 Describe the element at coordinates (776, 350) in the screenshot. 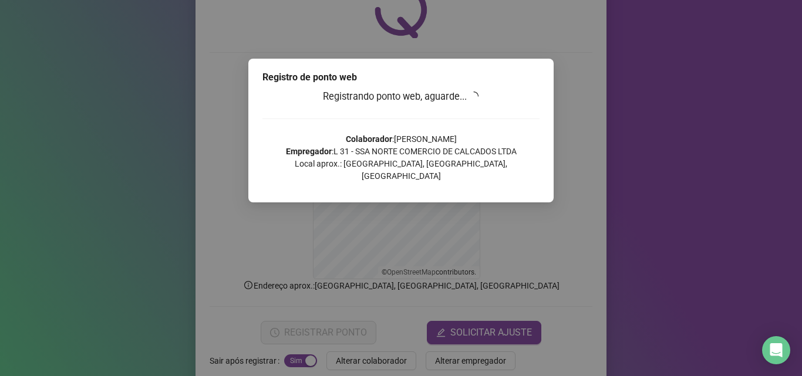

I see `div: Open Intercom Messenger` at that location.